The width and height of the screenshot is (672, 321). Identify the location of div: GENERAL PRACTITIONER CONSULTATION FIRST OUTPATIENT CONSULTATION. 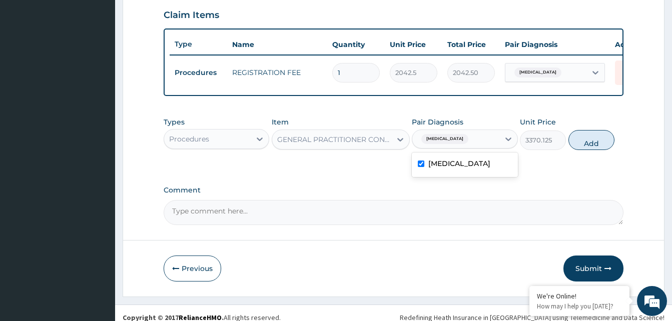
(335, 140).